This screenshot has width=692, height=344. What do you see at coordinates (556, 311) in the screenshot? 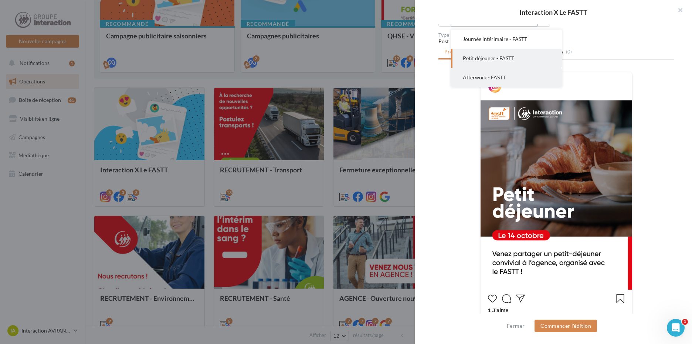
I see `div: 1 J’aime` at bounding box center [556, 311].